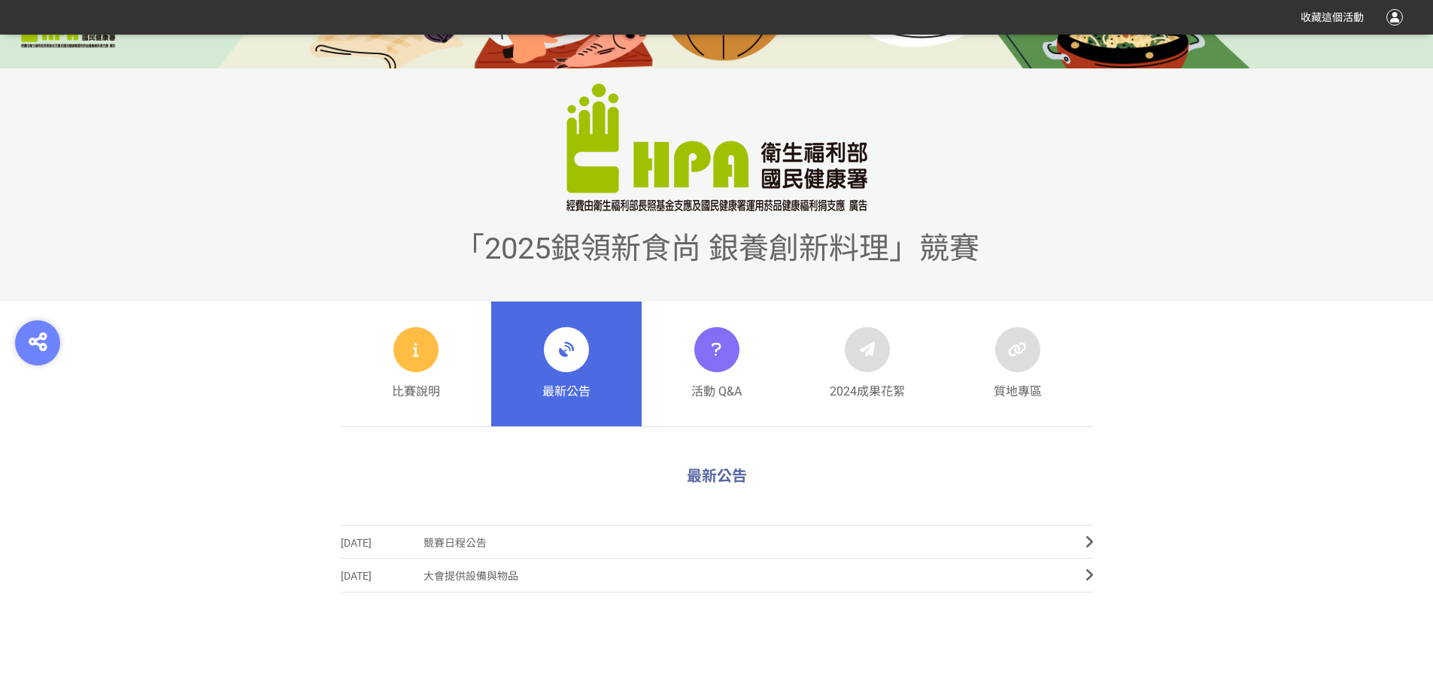  What do you see at coordinates (416, 392) in the screenshot?
I see `span: 比賽說明` at bounding box center [416, 392].